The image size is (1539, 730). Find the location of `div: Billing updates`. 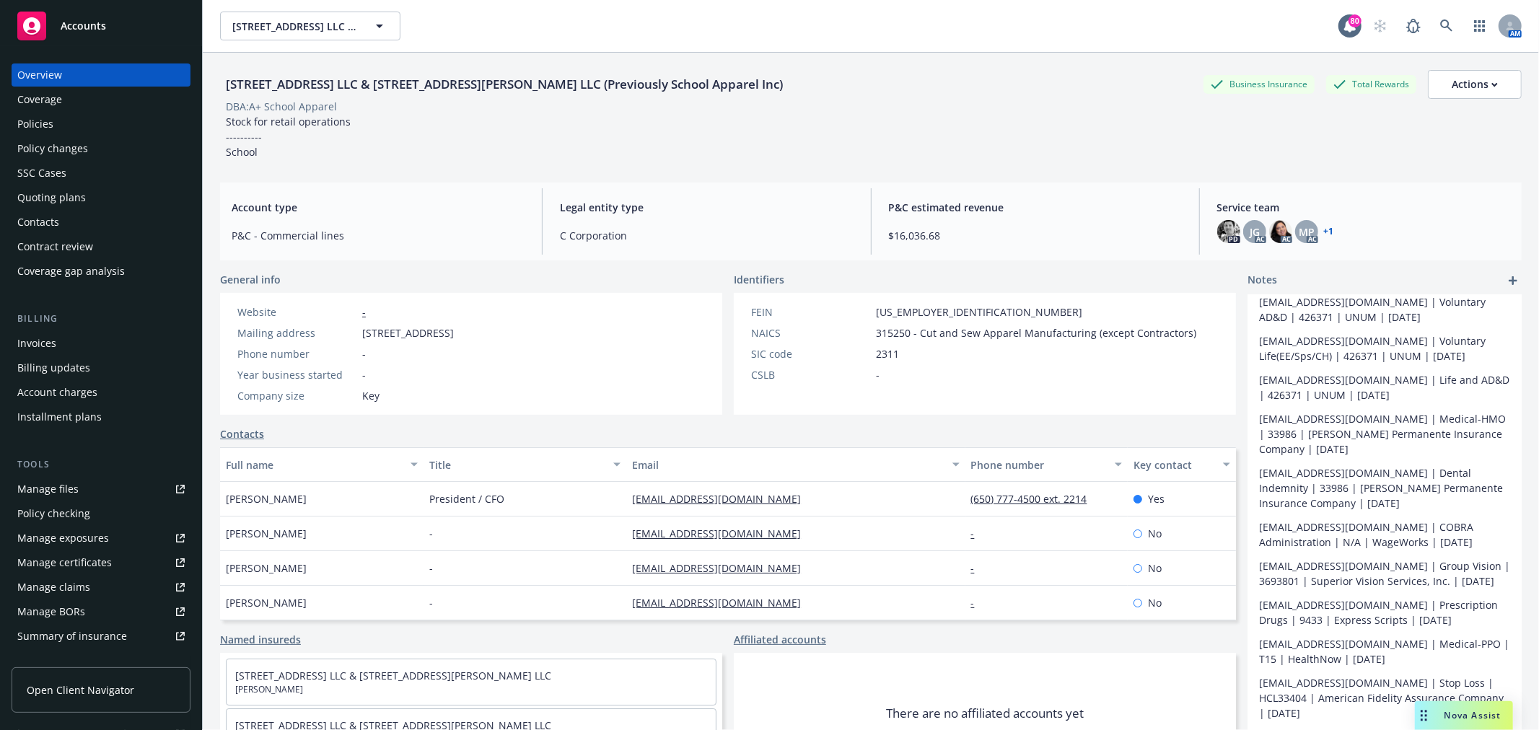

div: Billing updates is located at coordinates (53, 368).